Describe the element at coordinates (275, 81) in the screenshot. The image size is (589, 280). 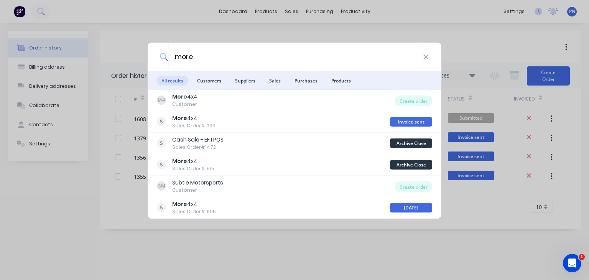
I see `span: Sales` at that location.